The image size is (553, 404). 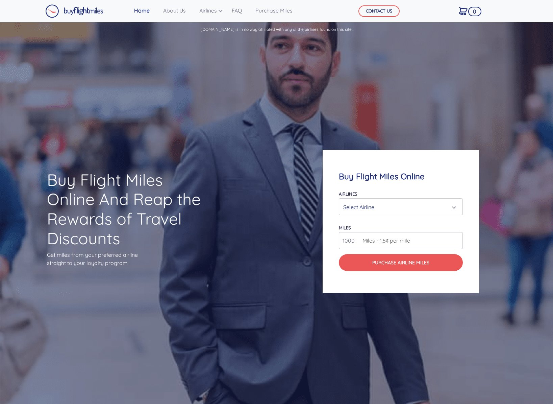 What do you see at coordinates (399, 207) in the screenshot?
I see `div: Select Airline` at bounding box center [399, 207].